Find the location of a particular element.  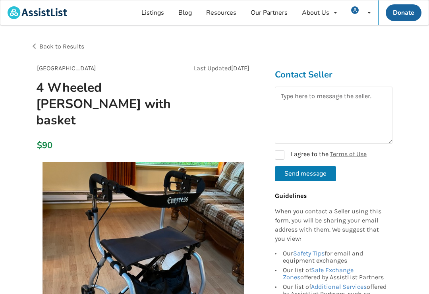

div: Our for email and equipment exchanges is located at coordinates (335, 257).